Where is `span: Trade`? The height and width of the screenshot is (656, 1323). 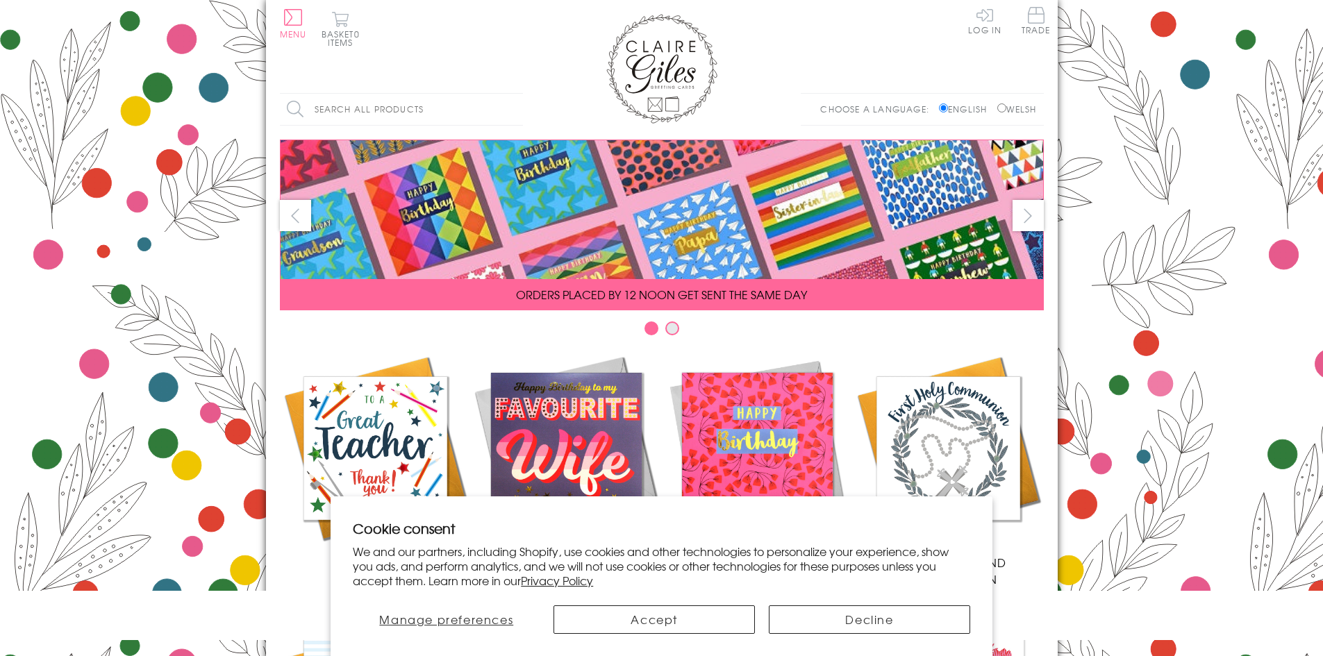
span: Trade is located at coordinates (1036, 20).